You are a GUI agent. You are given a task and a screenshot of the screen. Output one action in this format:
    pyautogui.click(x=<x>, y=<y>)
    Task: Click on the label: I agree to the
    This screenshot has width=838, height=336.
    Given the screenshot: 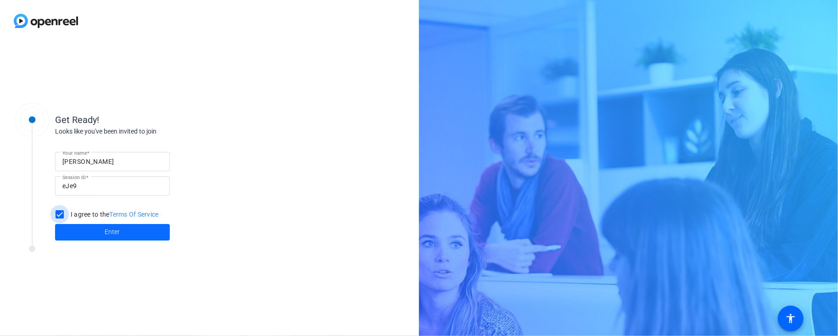 What is the action you would take?
    pyautogui.click(x=114, y=214)
    